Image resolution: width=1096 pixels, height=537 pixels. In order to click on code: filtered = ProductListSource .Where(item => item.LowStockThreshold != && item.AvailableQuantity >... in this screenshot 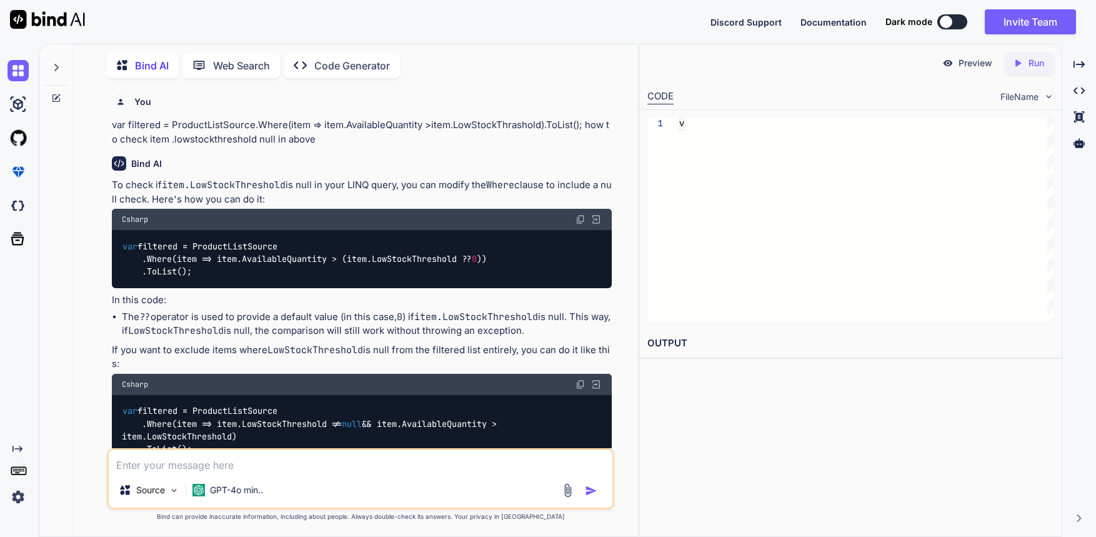, I will do `click(312, 430)`.